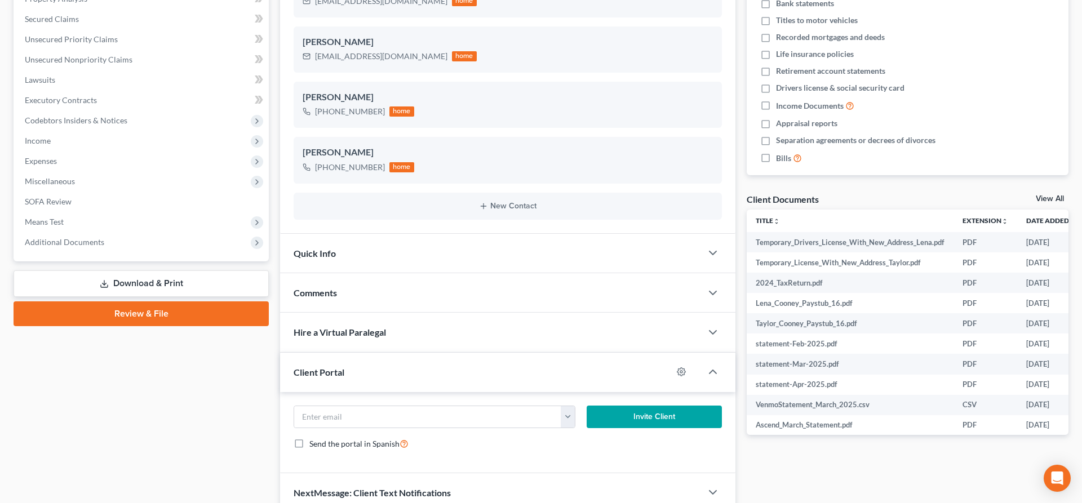  What do you see at coordinates (850, 324) in the screenshot?
I see `td: Taylor_Cooney_Paystub_16.pdf` at bounding box center [850, 324].